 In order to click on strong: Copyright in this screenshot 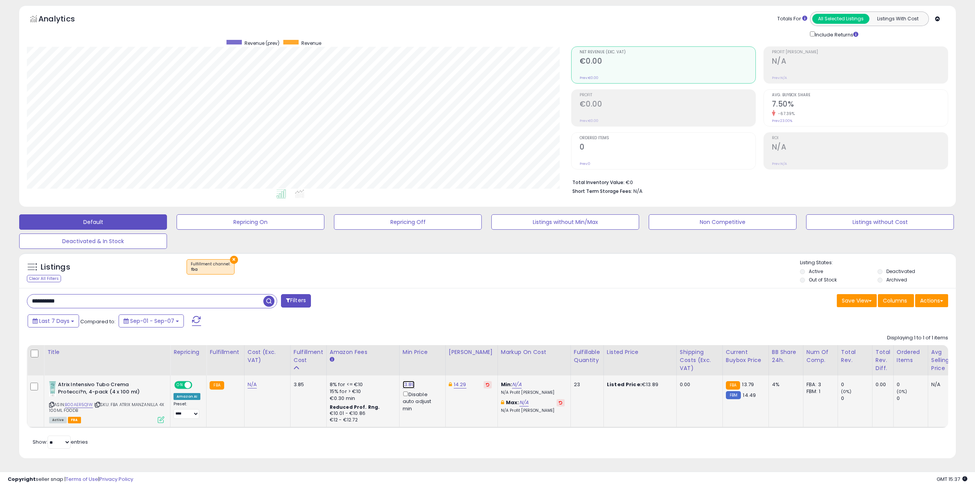, I will do `click(21, 479)`.